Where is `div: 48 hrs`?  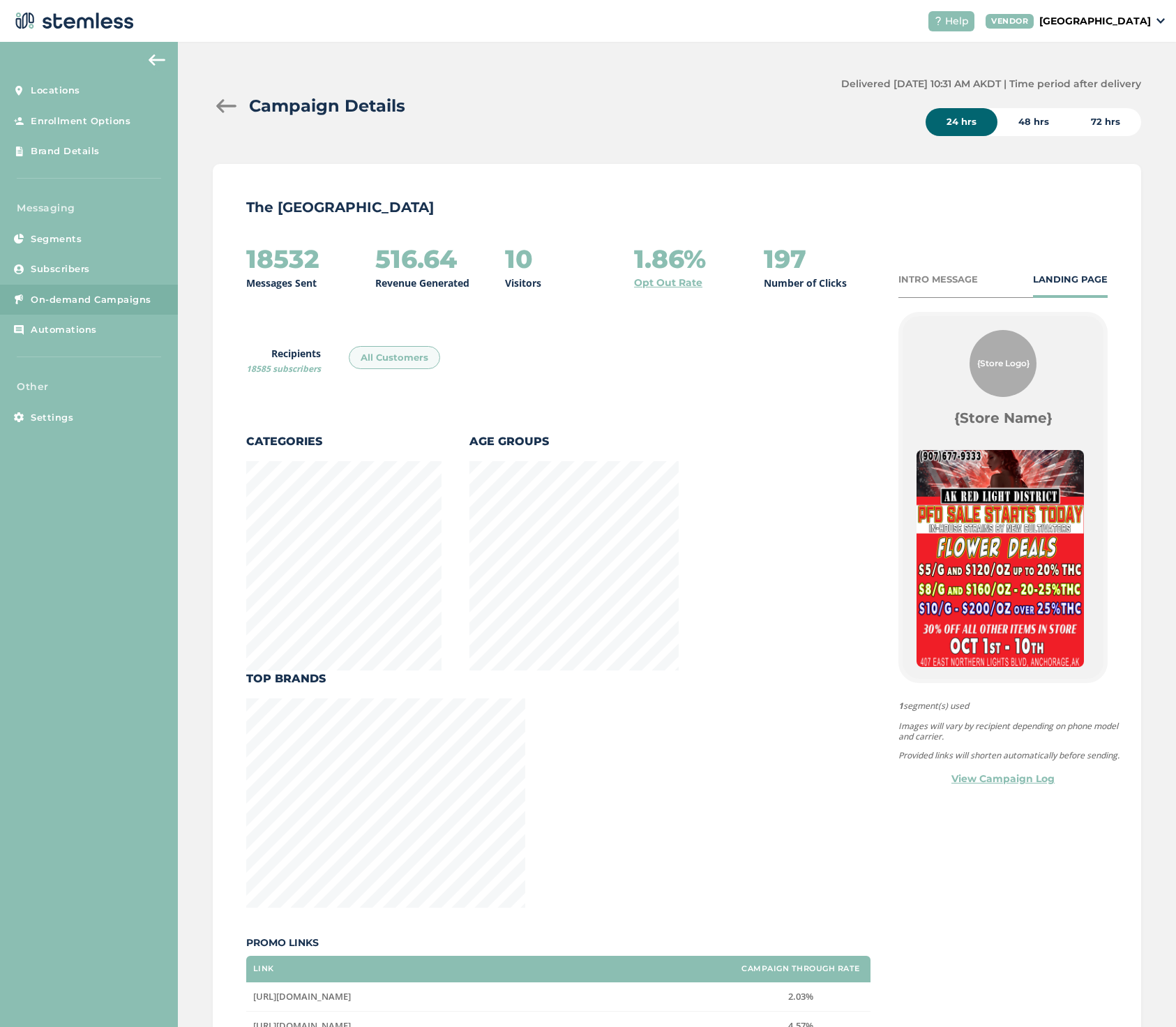
div: 48 hrs is located at coordinates (1033, 122).